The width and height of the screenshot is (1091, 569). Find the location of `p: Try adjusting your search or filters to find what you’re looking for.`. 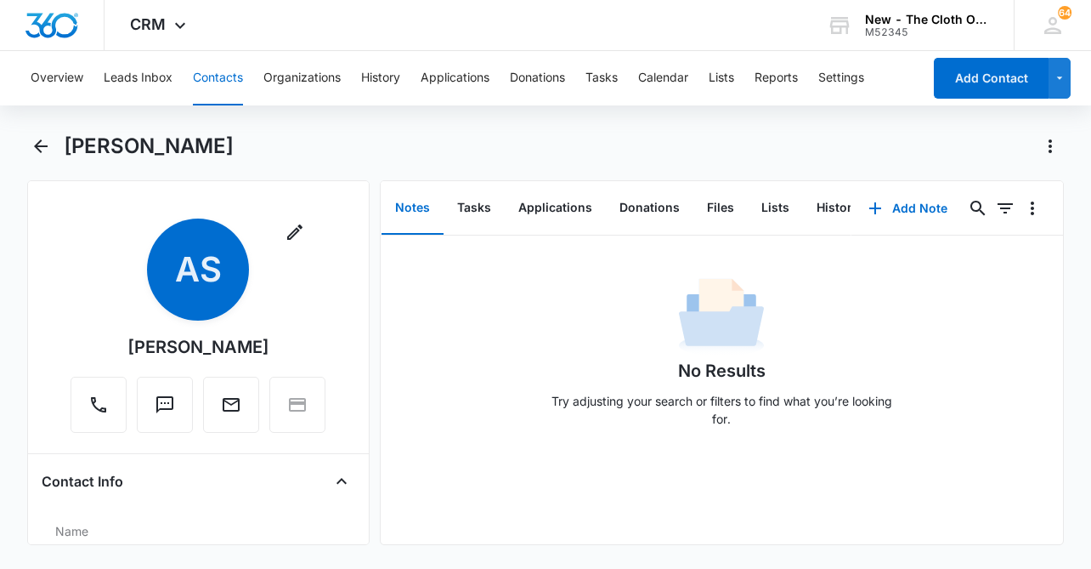

p: Try adjusting your search or filters to find what you’re looking for. is located at coordinates (722, 410).